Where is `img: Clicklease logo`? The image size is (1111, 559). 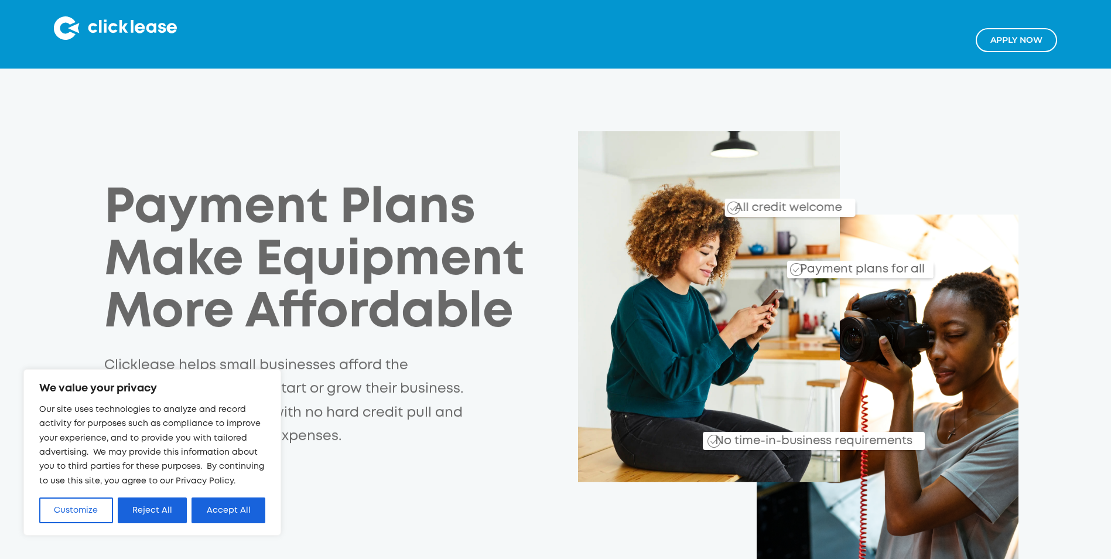 img: Clicklease logo is located at coordinates (115, 28).